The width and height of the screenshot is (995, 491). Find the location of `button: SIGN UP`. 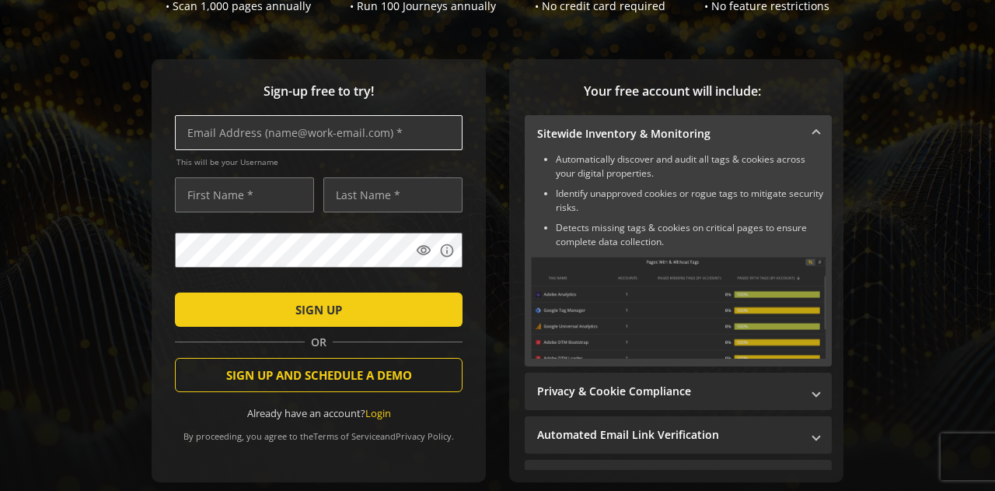

button: SIGN UP is located at coordinates (319, 309).